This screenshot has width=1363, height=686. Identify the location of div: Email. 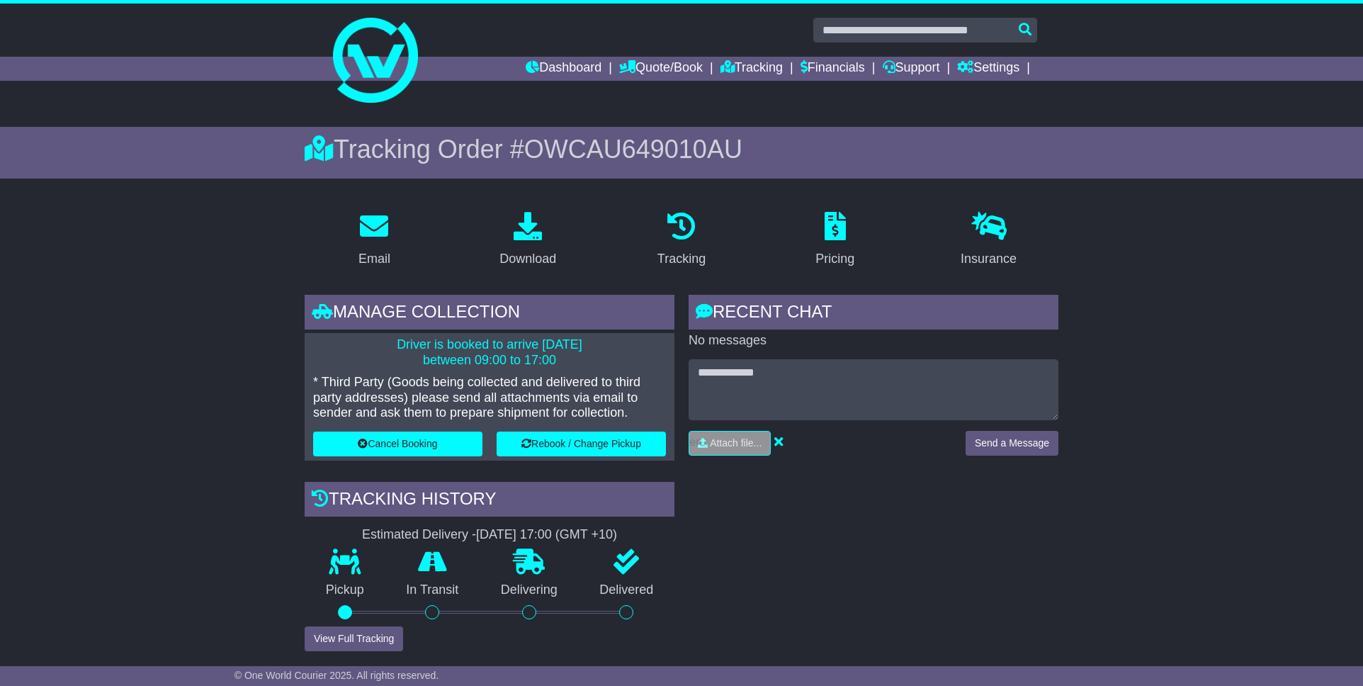
(374, 259).